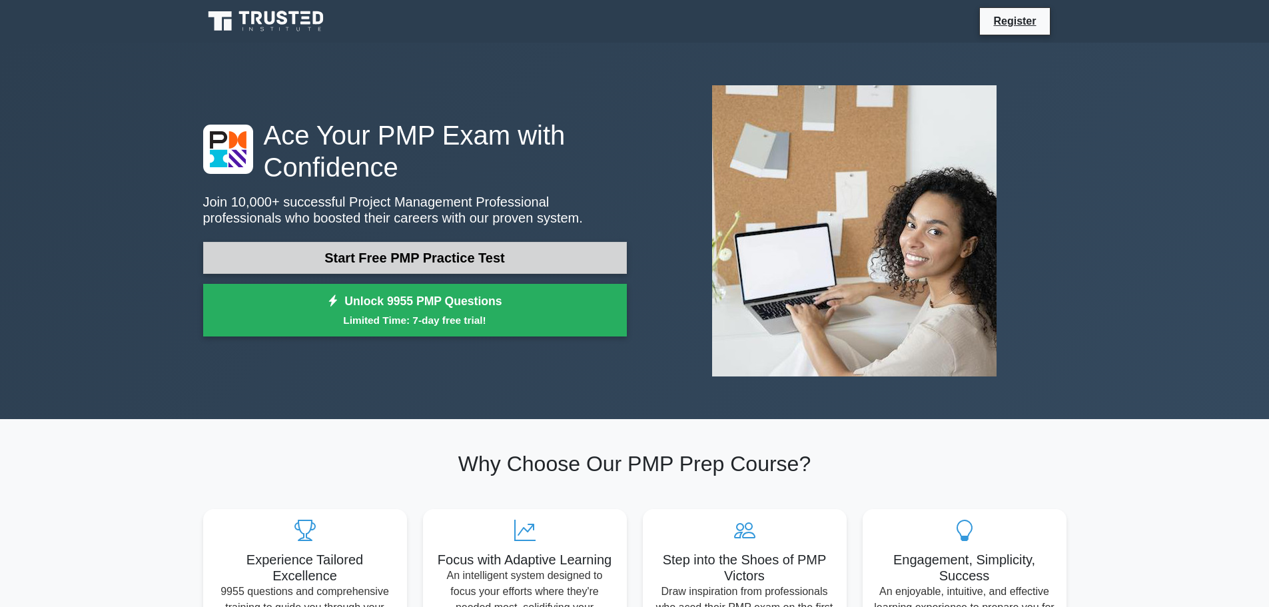  Describe the element at coordinates (745, 568) in the screenshot. I see `h5: Step into the Shoes of PMP Victors` at that location.